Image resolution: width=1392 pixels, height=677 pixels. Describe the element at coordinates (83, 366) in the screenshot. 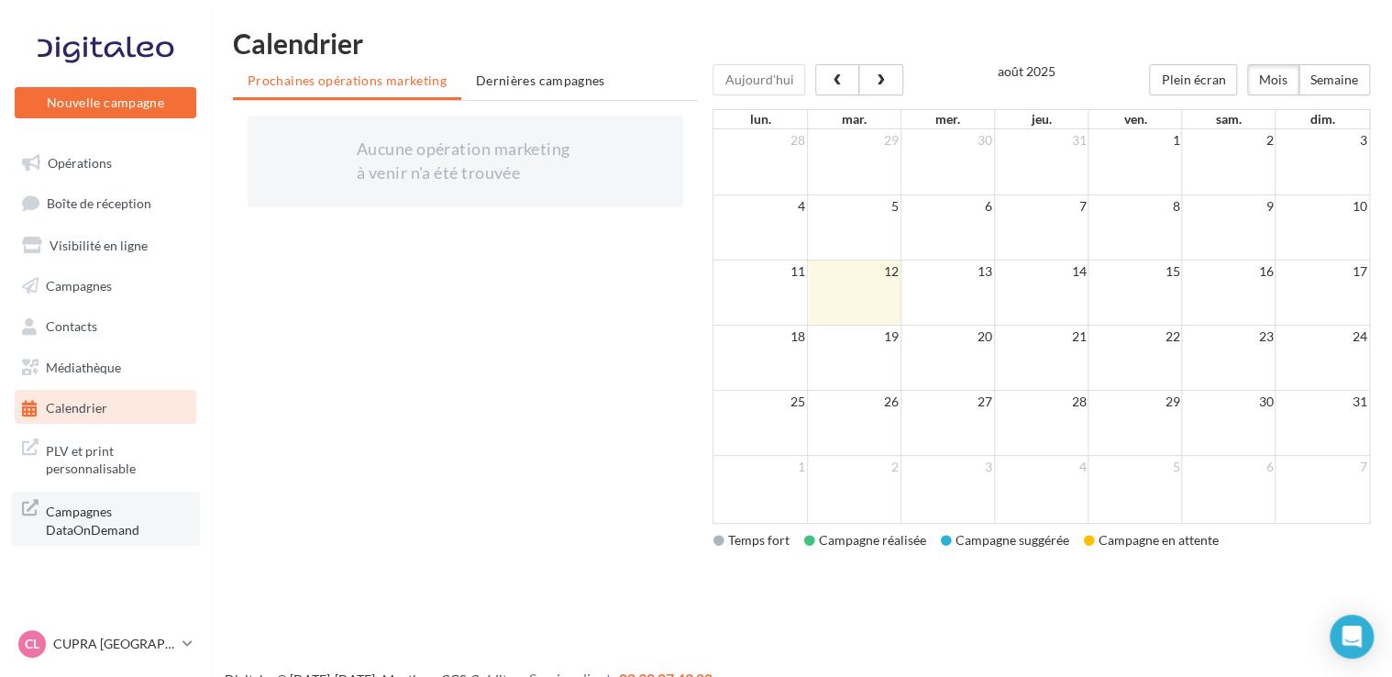

I see `span: Médiathèque` at that location.